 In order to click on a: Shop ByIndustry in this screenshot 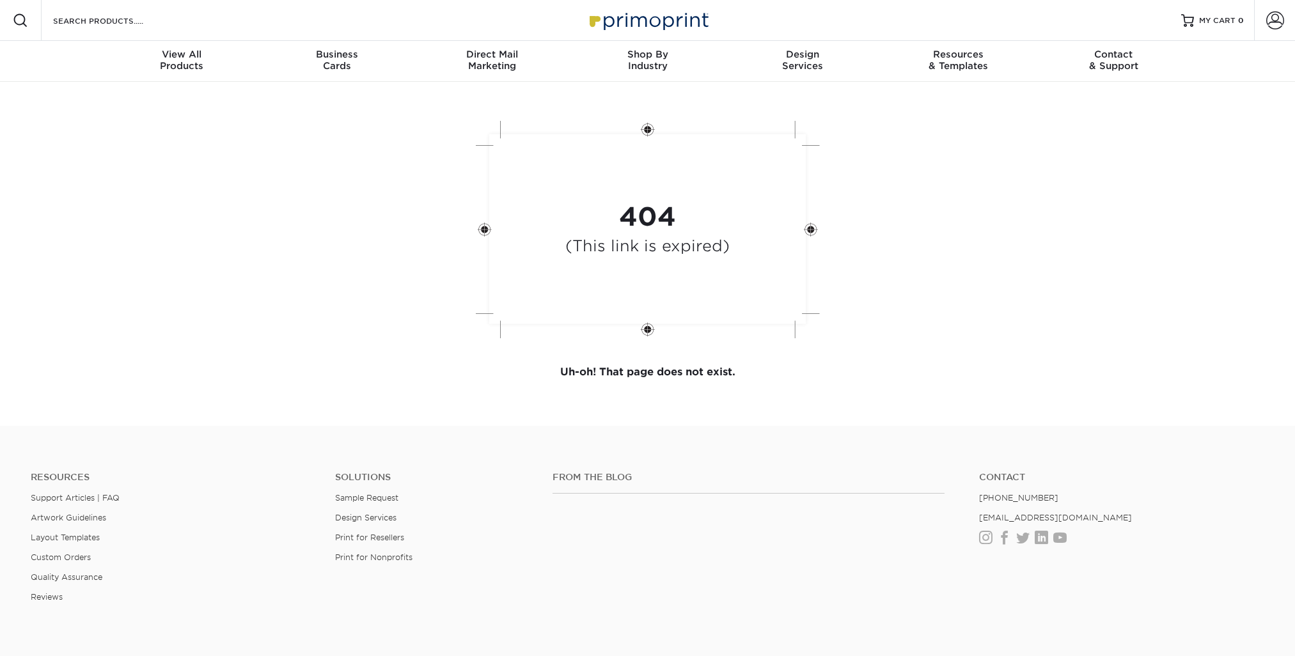, I will do `click(647, 61)`.